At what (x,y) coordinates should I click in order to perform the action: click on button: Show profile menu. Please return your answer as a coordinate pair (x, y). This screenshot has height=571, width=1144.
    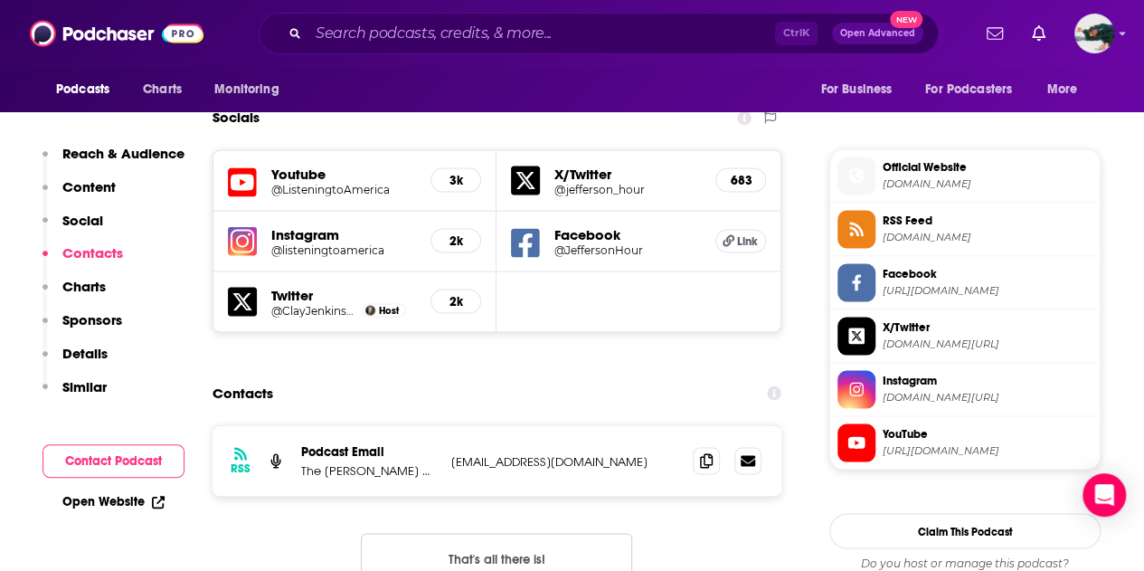
    Looking at the image, I should click on (1094, 33).